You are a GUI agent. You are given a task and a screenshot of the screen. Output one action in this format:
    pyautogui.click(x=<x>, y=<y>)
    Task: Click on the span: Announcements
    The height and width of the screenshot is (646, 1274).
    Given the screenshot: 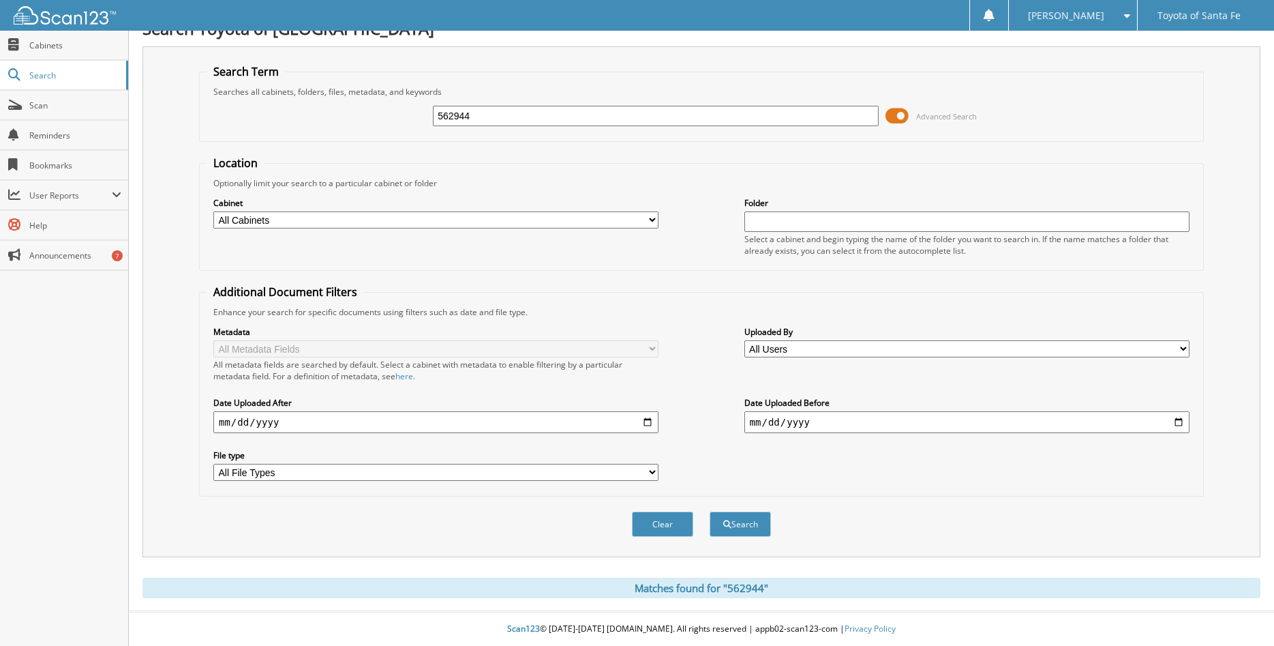 What is the action you would take?
    pyautogui.click(x=75, y=255)
    